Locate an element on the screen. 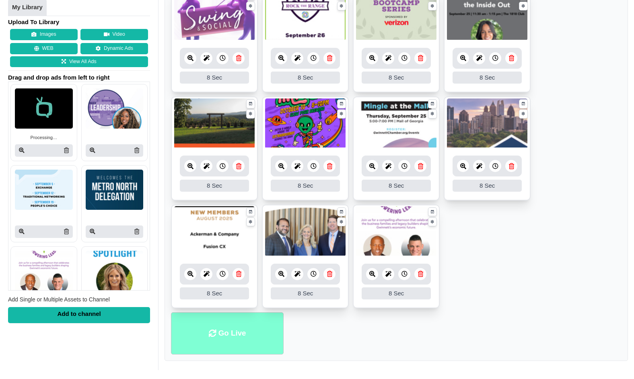  small: Processing… is located at coordinates (44, 137).